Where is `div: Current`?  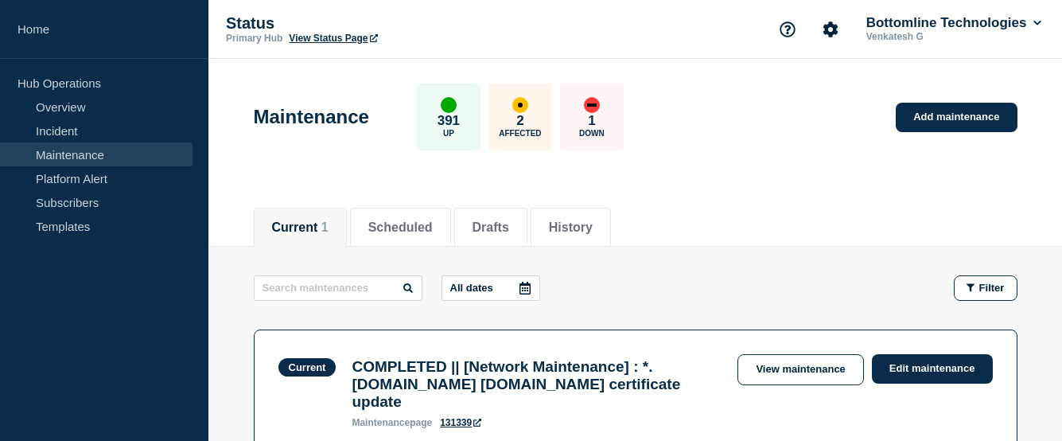 div: Current is located at coordinates (307, 367).